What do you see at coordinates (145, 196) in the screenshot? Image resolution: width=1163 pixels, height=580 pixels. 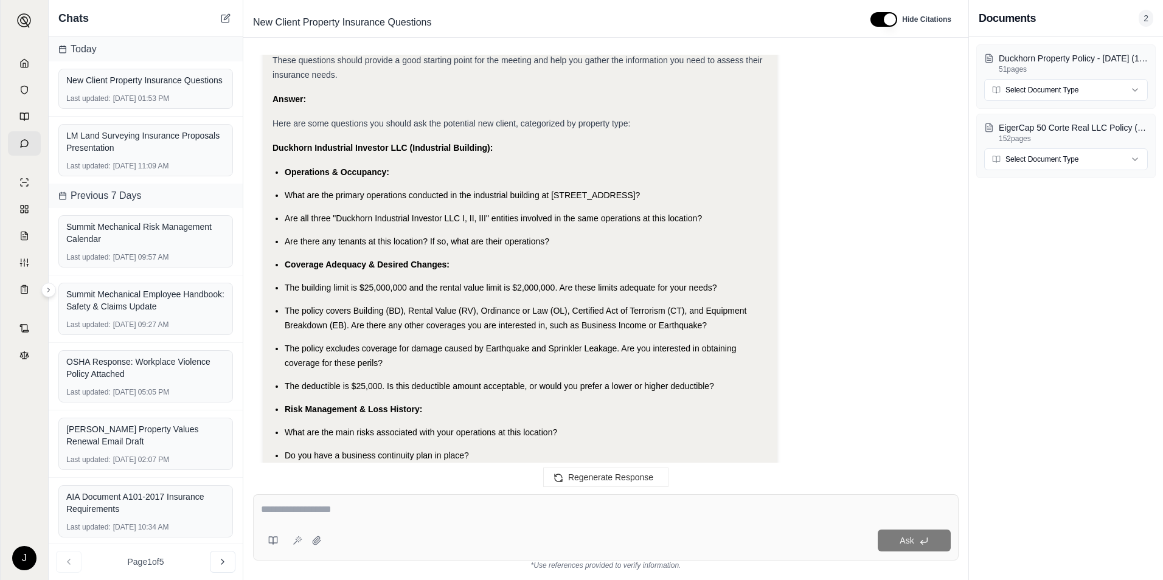 I see `div: Previous 7 Days` at bounding box center [145, 196].